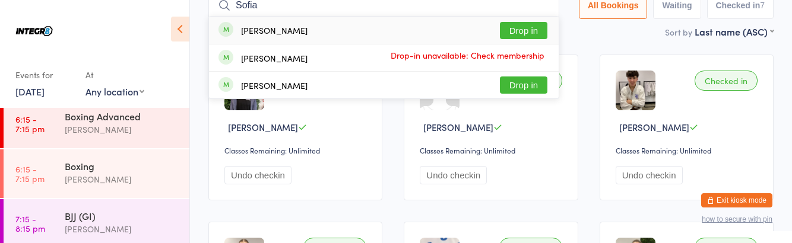  I want to click on button: Exit kiosk mode, so click(736, 201).